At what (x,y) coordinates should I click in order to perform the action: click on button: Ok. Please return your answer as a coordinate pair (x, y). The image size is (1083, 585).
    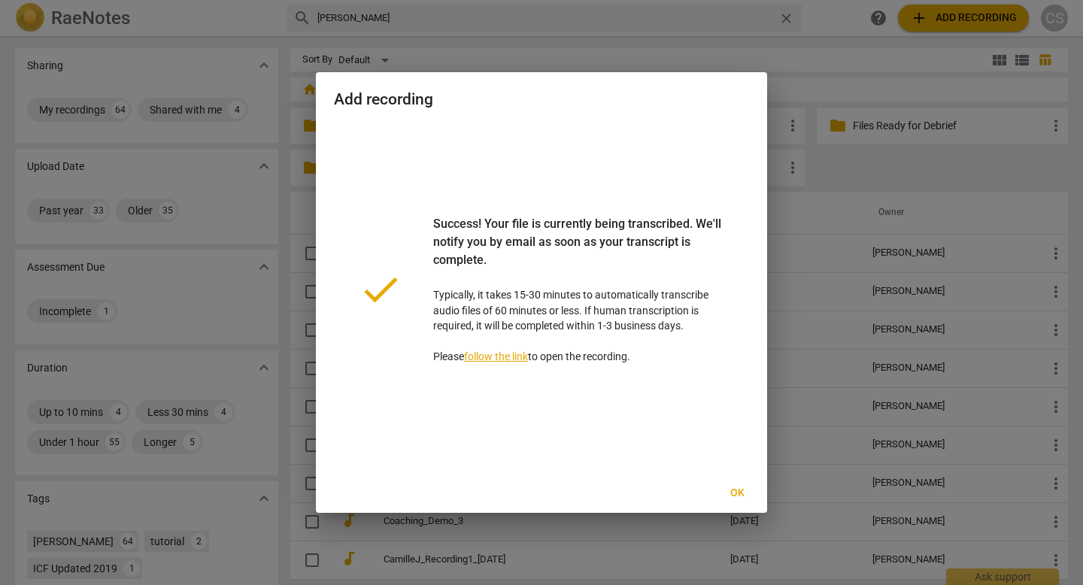
    Looking at the image, I should click on (737, 493).